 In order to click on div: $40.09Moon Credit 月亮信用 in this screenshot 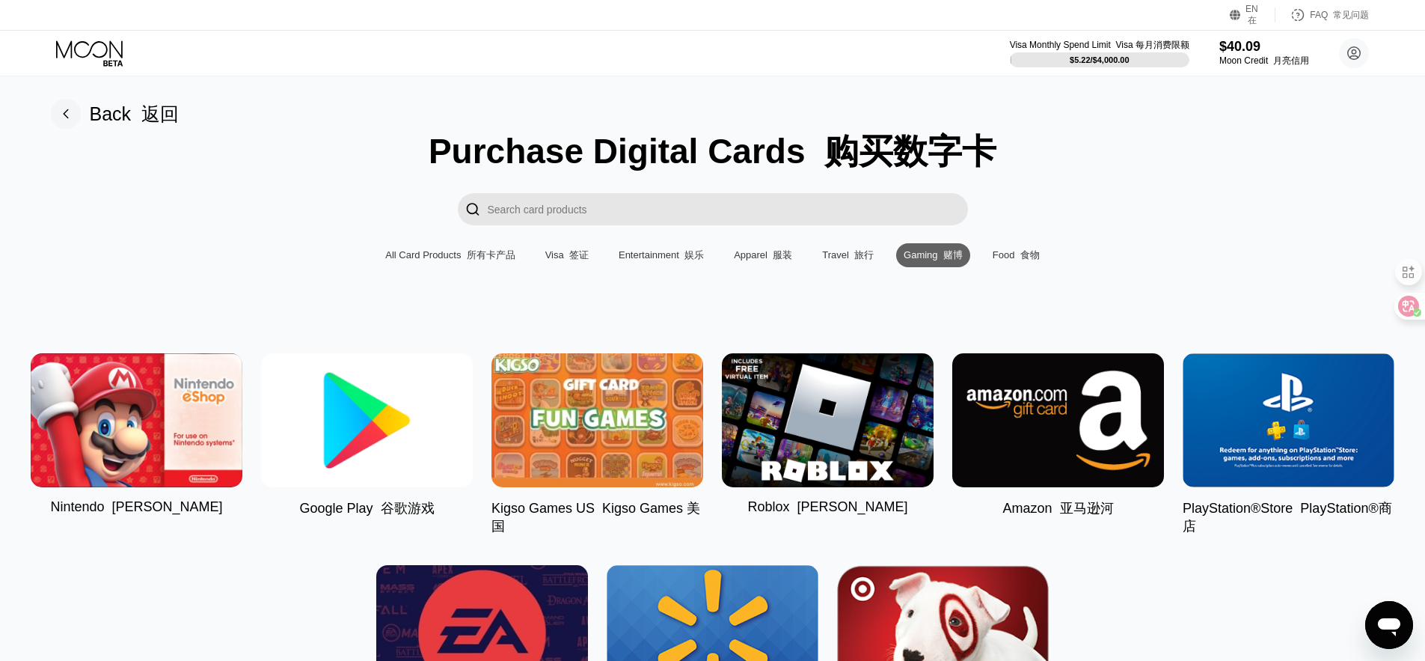, I will do `click(1264, 53)`.